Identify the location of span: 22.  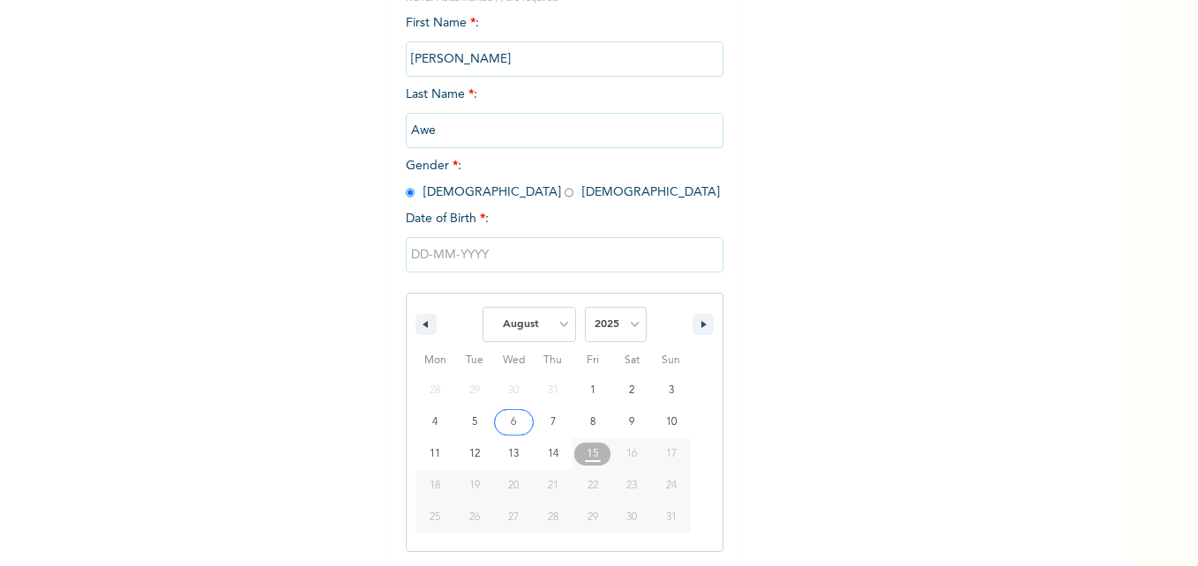
(593, 486).